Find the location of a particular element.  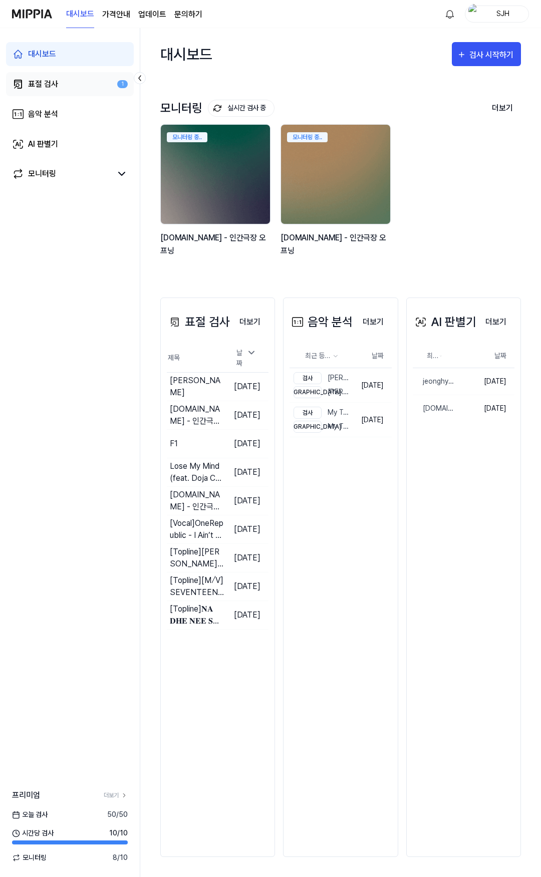

a: jeonghyeon & Noisy Choice - Too Far | Future House | NCS - Copyright Free Music is located at coordinates (434, 381).